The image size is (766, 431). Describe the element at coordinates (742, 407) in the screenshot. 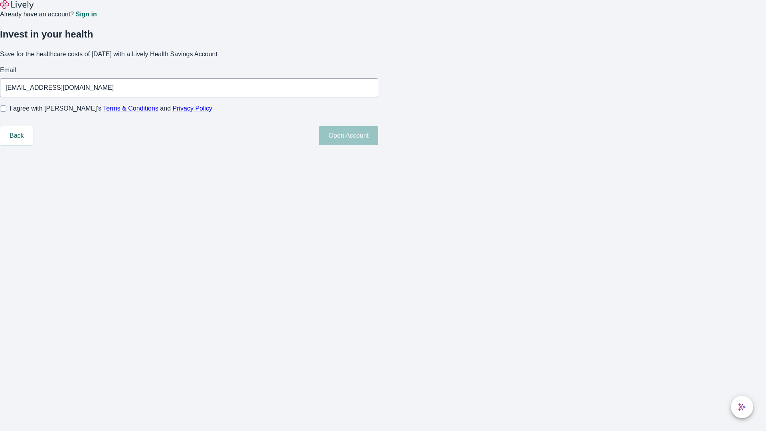

I see `button: chat` at that location.